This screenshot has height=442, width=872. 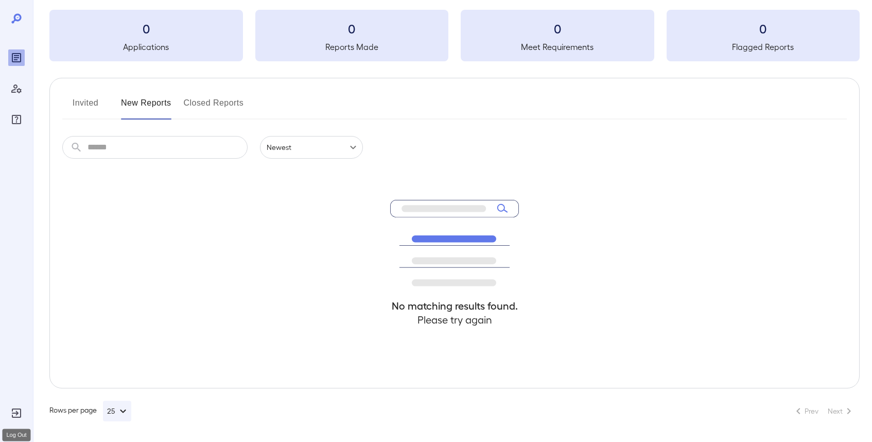 What do you see at coordinates (16, 89) in the screenshot?
I see `div: Manage Users` at bounding box center [16, 89].